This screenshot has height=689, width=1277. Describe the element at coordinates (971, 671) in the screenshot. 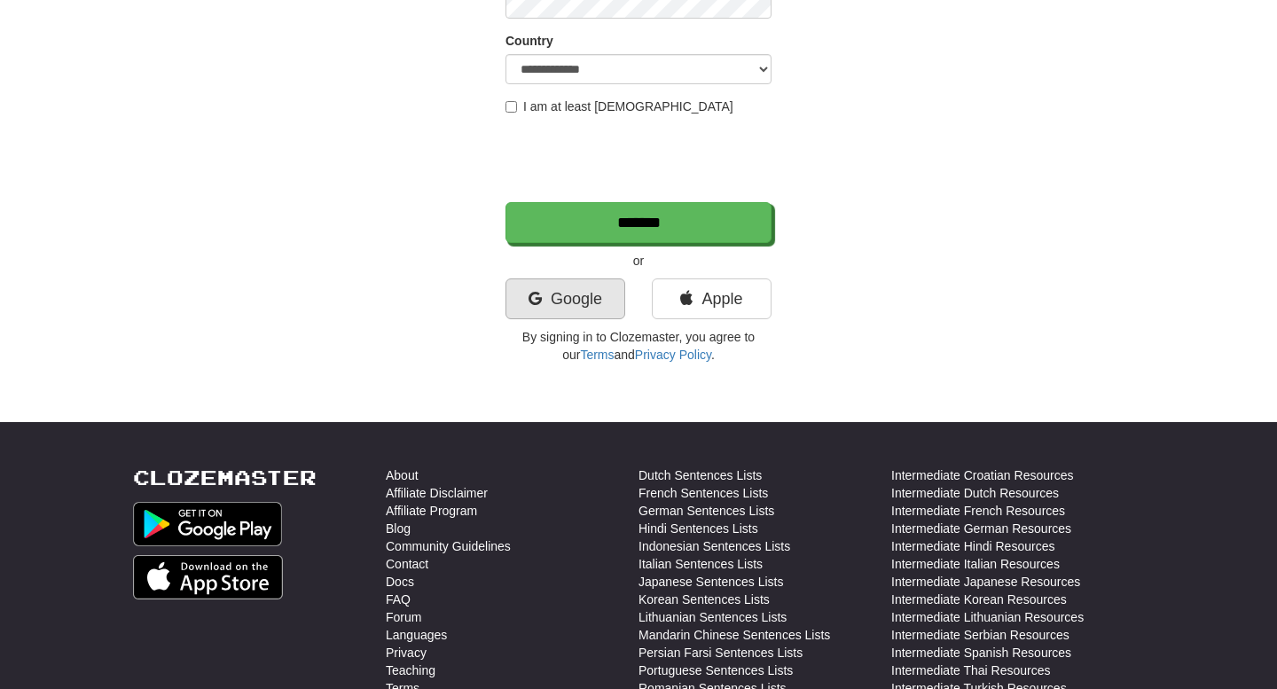

I see `a: Intermediate Thai Resources` at that location.